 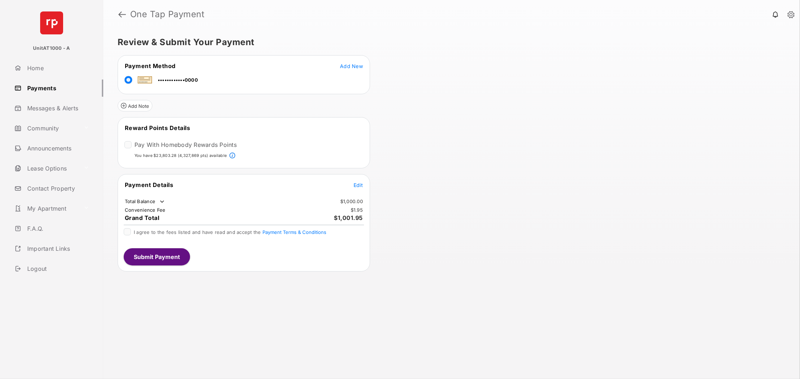 I want to click on span: Add New, so click(x=351, y=66).